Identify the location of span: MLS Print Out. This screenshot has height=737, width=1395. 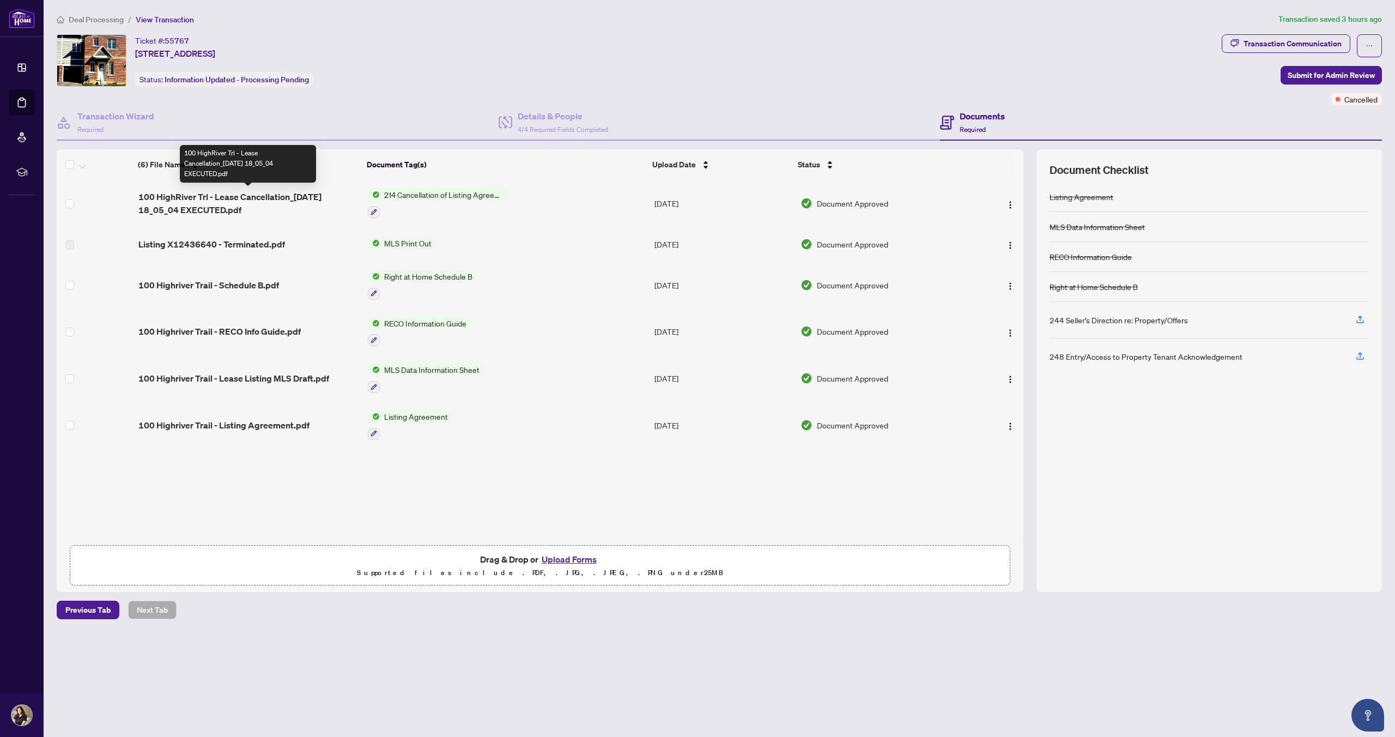
(408, 243).